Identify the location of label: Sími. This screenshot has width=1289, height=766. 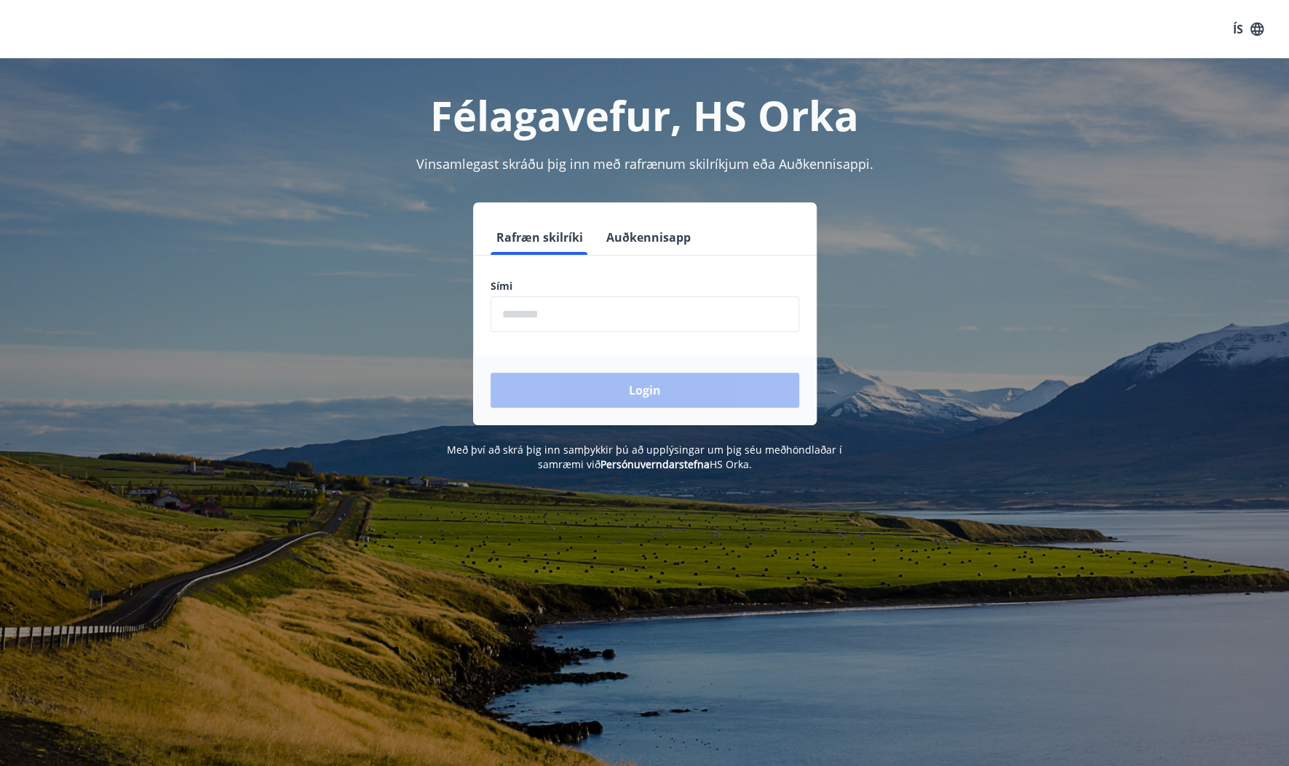
(645, 286).